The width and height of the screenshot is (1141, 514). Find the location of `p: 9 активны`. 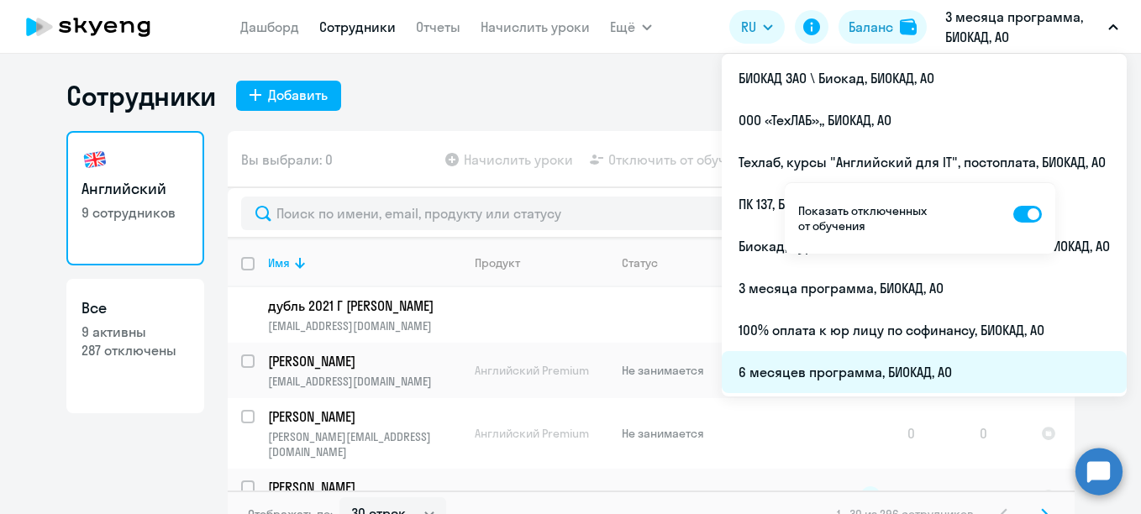

p: 9 активны is located at coordinates (135, 332).